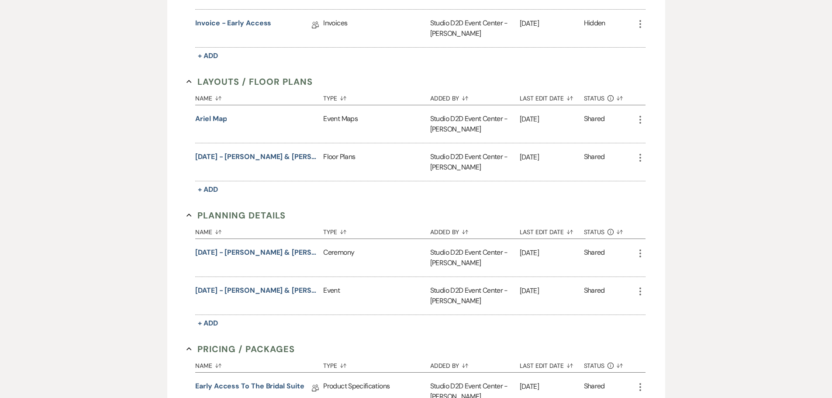 The image size is (832, 398). What do you see at coordinates (376, 28) in the screenshot?
I see `div: Invoices` at bounding box center [376, 28].